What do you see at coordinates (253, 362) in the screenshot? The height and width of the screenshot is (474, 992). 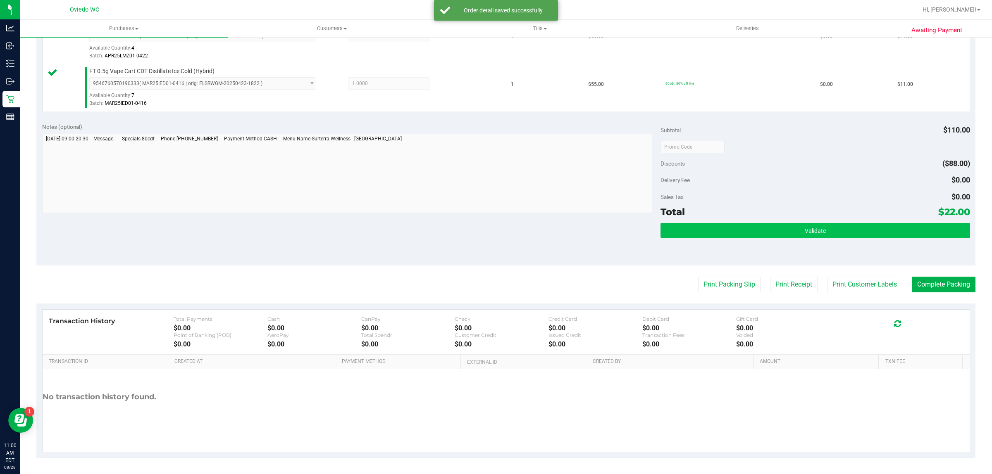 I see `a: Created At` at bounding box center [253, 362].